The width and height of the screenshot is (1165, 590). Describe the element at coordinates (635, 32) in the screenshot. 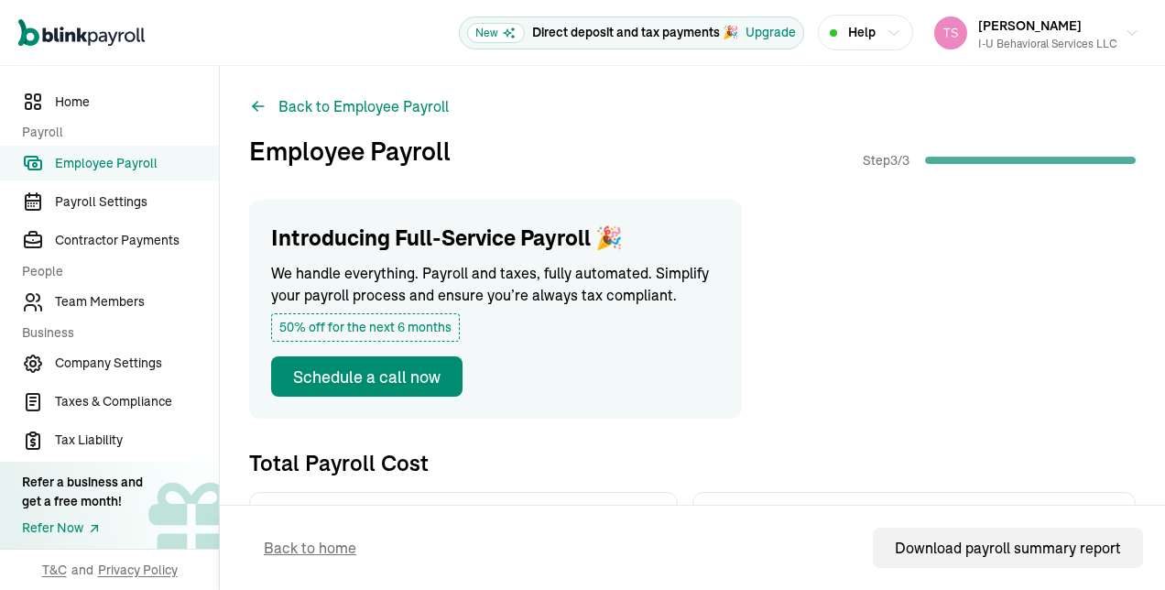

I see `p: Direct deposit and tax payments 🎉` at that location.